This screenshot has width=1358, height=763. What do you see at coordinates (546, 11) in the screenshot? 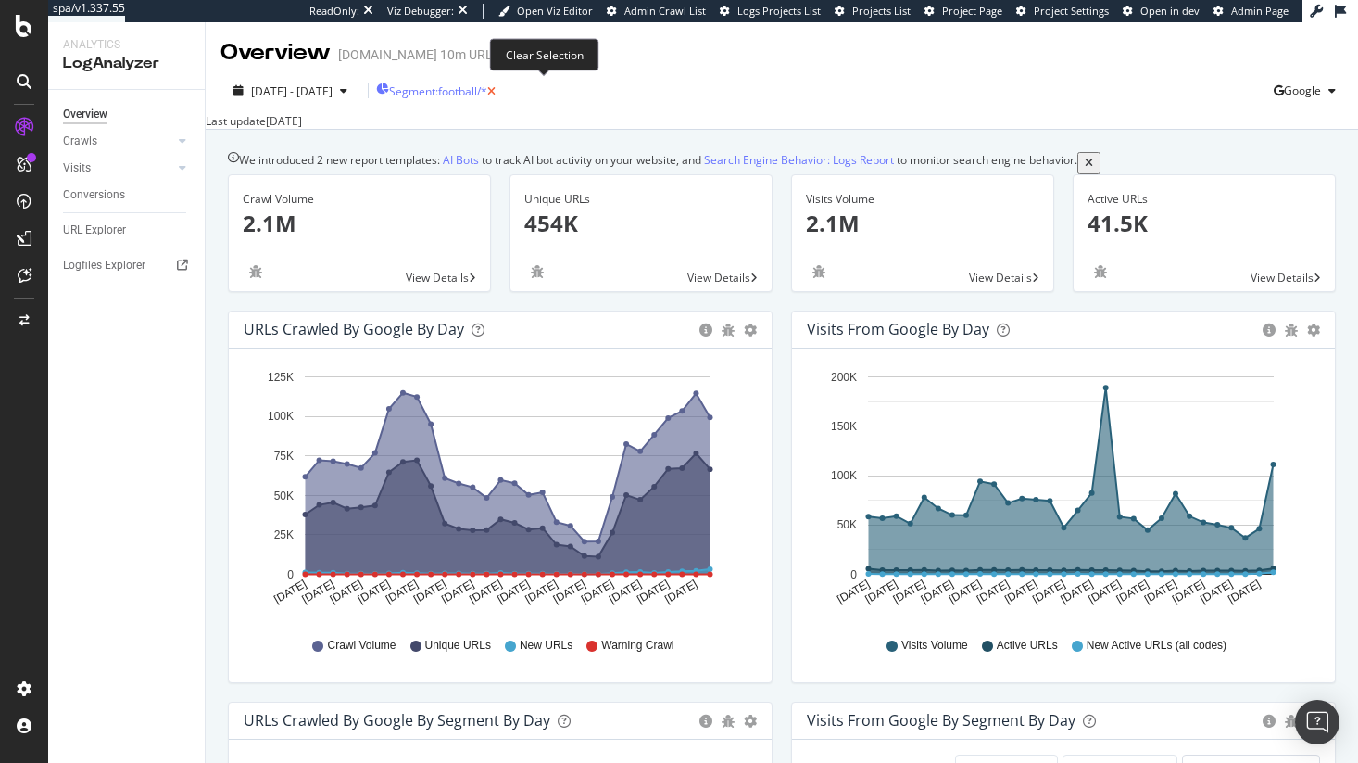
I see `a: Open Viz Editor` at bounding box center [546, 11].